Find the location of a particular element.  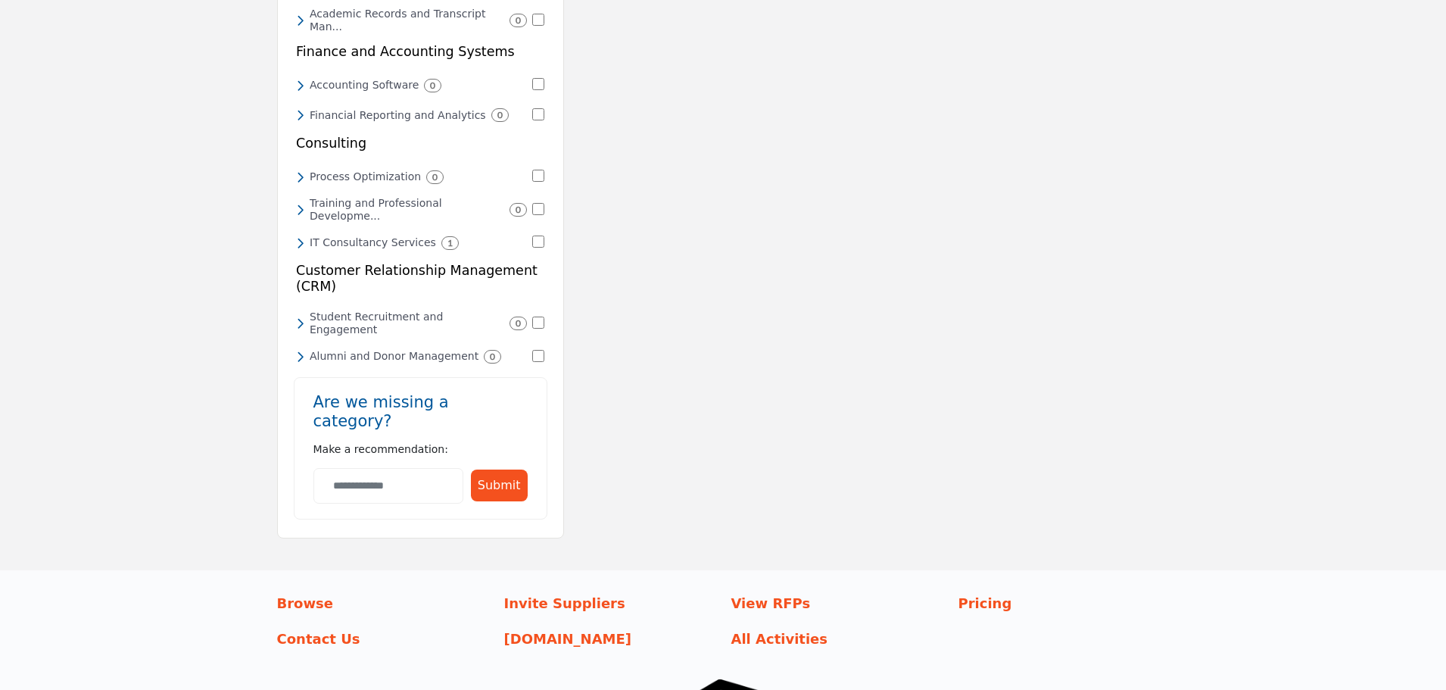

h6: Reliable and sector-specific financial tools, crafted for managing educational budgets, transacti... is located at coordinates (364, 85).